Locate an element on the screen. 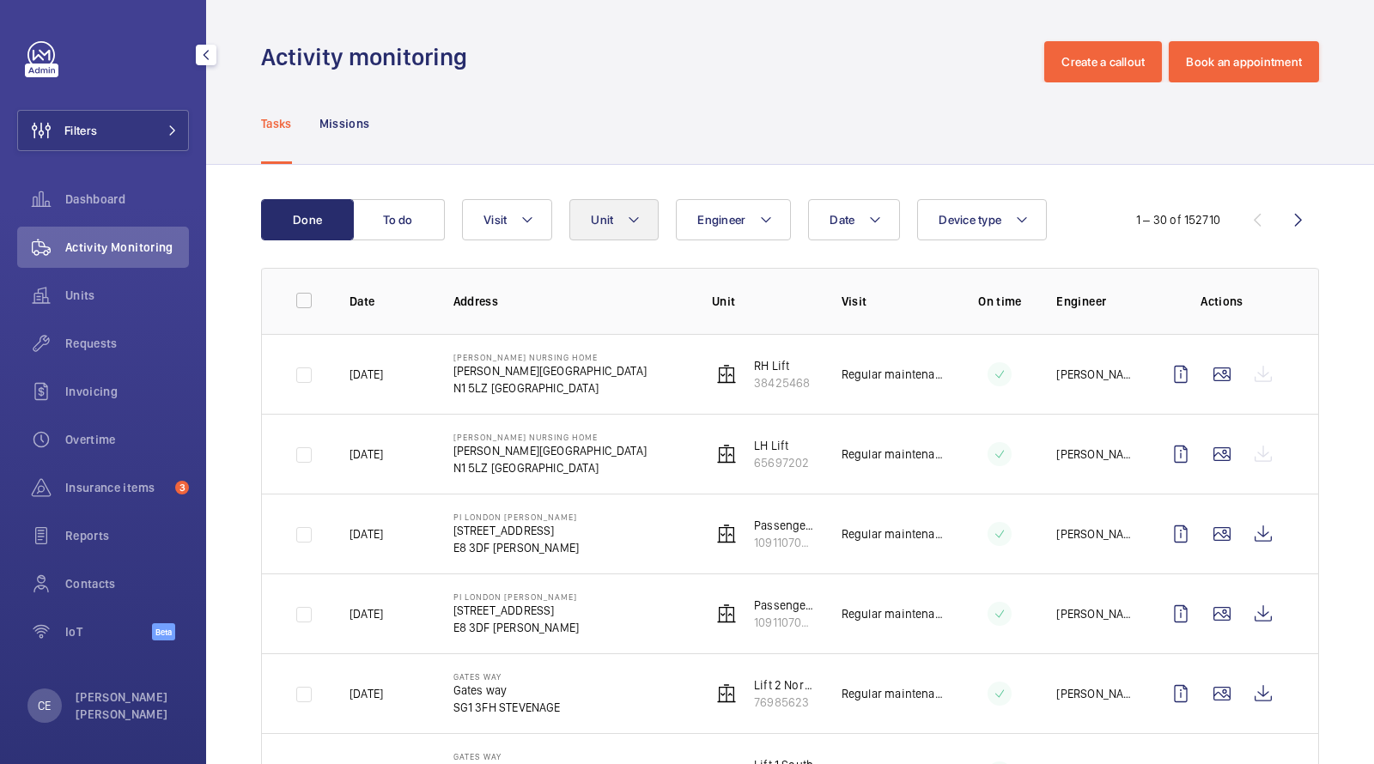 This screenshot has width=1374, height=764. span: Insurance items is located at coordinates (117, 488).